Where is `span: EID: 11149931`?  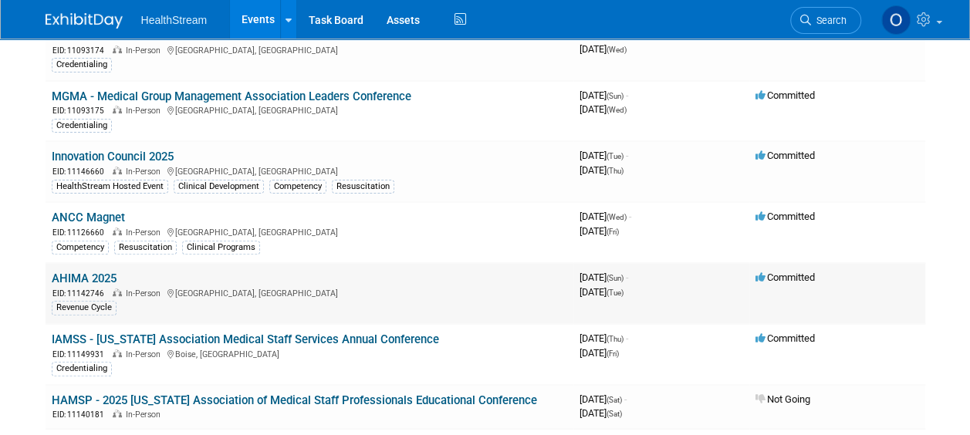
span: EID: 11149931 is located at coordinates (81, 354).